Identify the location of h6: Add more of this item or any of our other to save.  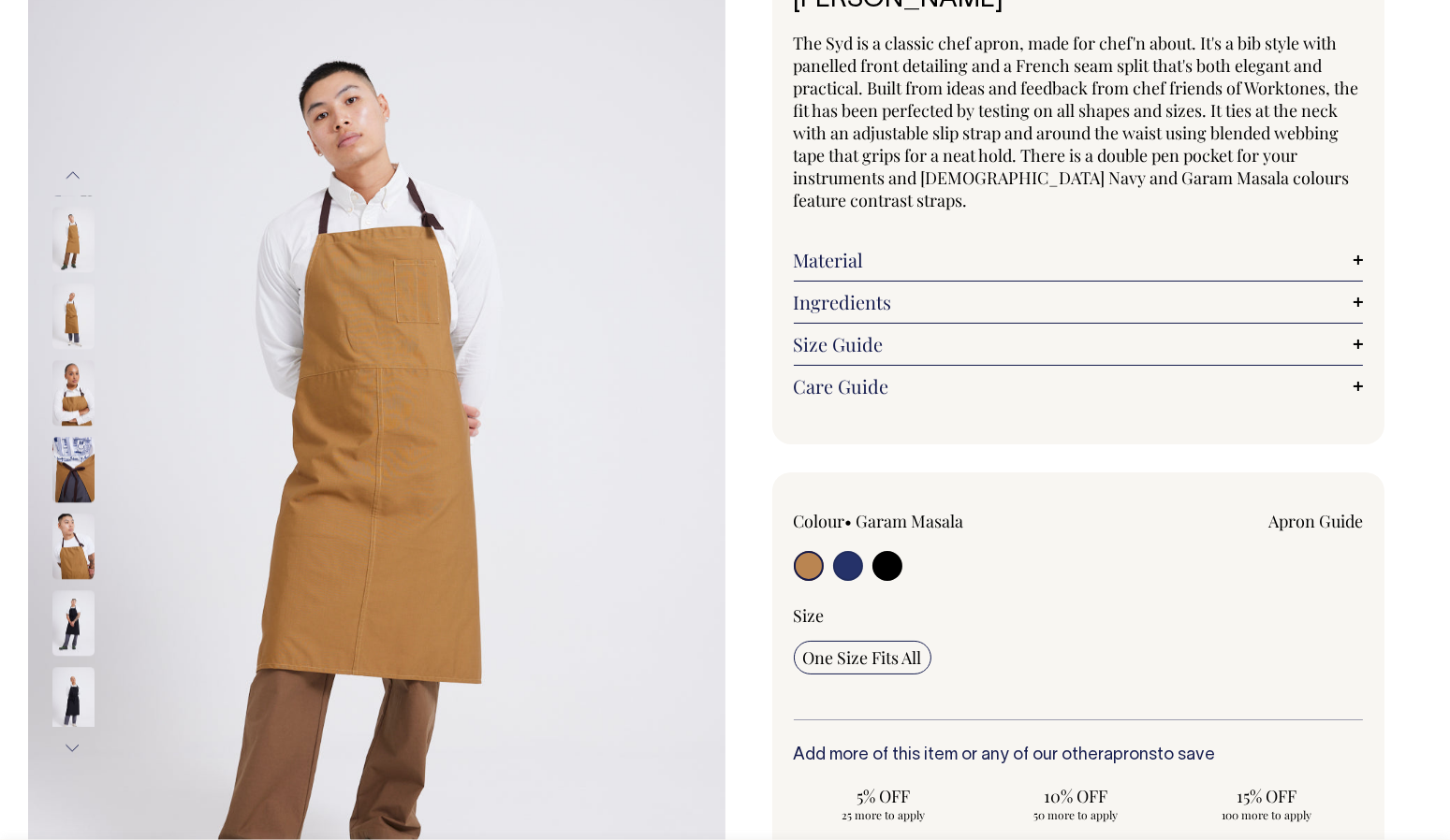
(1078, 756).